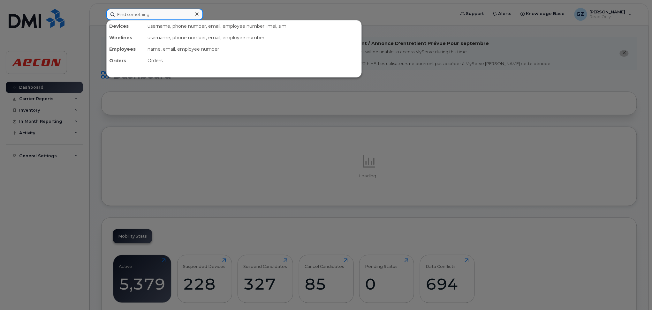 Image resolution: width=652 pixels, height=310 pixels. Describe the element at coordinates (253, 49) in the screenshot. I see `div: name, email, employee number` at that location.